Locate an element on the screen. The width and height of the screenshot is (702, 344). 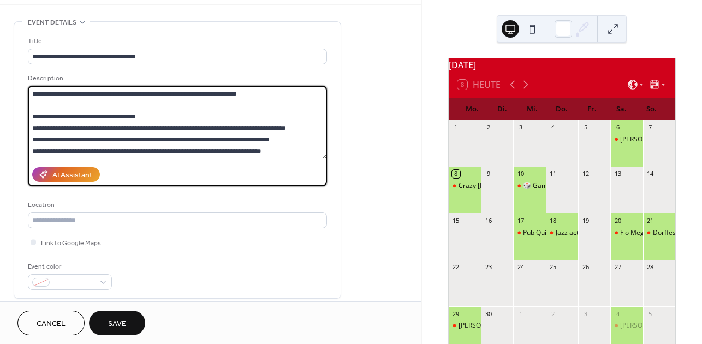
div: Do. is located at coordinates (562, 109).